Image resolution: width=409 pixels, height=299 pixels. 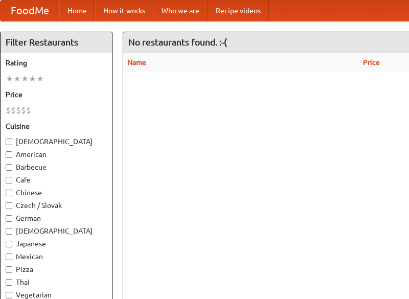 I want to click on input: Barbecue, so click(x=9, y=167).